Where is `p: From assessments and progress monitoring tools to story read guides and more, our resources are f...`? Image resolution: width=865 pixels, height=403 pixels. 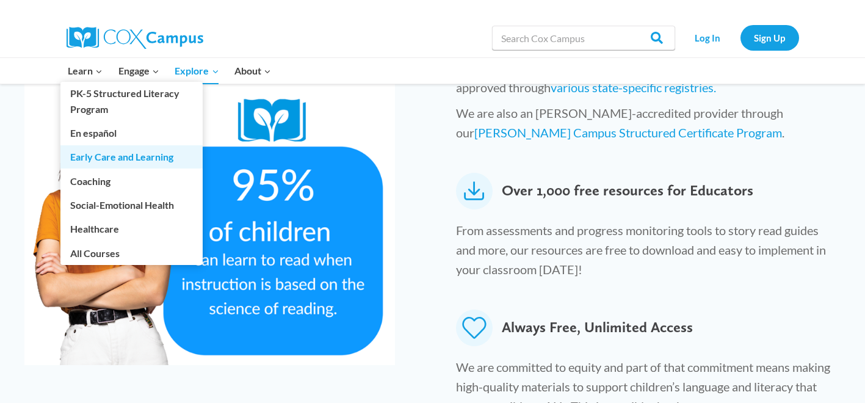 p: From assessments and progress monitoring tools to story read guides and more, our resources are f... is located at coordinates (644, 253).